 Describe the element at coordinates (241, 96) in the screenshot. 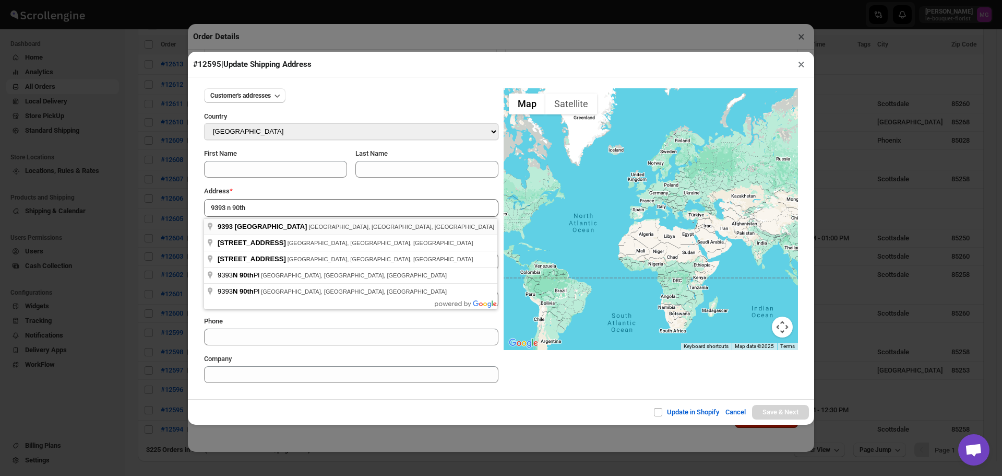

I see `span: Customer's addresses` at that location.